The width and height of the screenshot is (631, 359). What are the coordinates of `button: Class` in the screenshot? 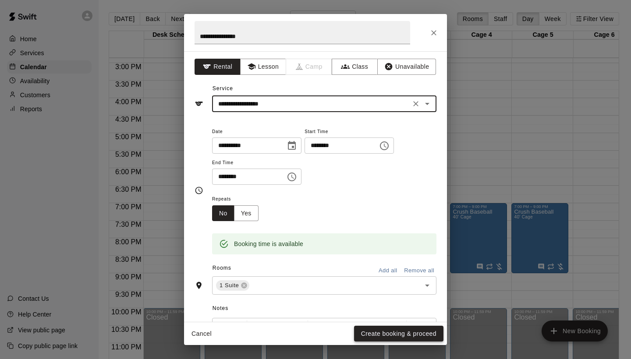 It's located at (354, 67).